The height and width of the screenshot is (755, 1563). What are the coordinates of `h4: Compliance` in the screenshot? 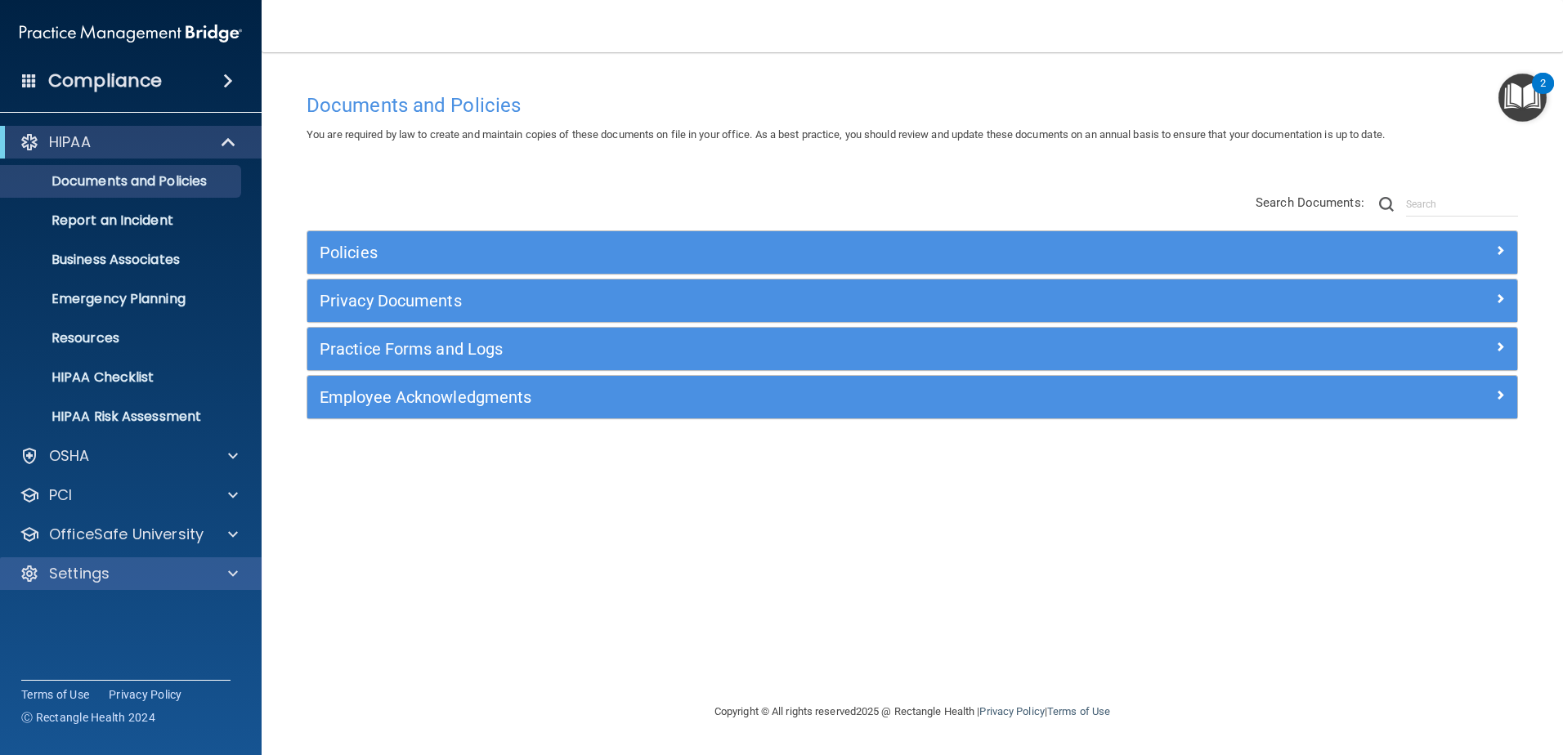 It's located at (105, 81).